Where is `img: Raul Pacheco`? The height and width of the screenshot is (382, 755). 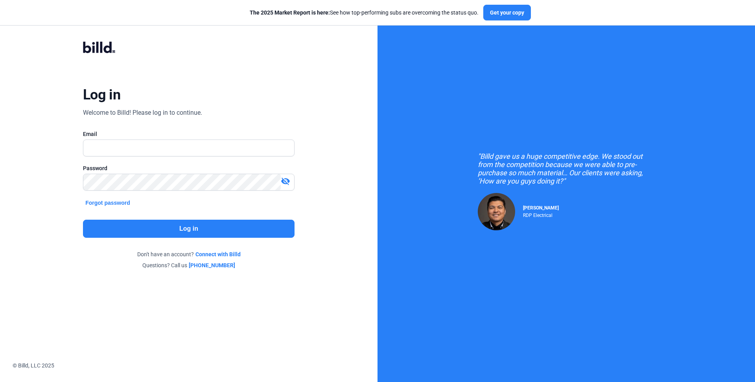
img: Raul Pacheco is located at coordinates (496, 212).